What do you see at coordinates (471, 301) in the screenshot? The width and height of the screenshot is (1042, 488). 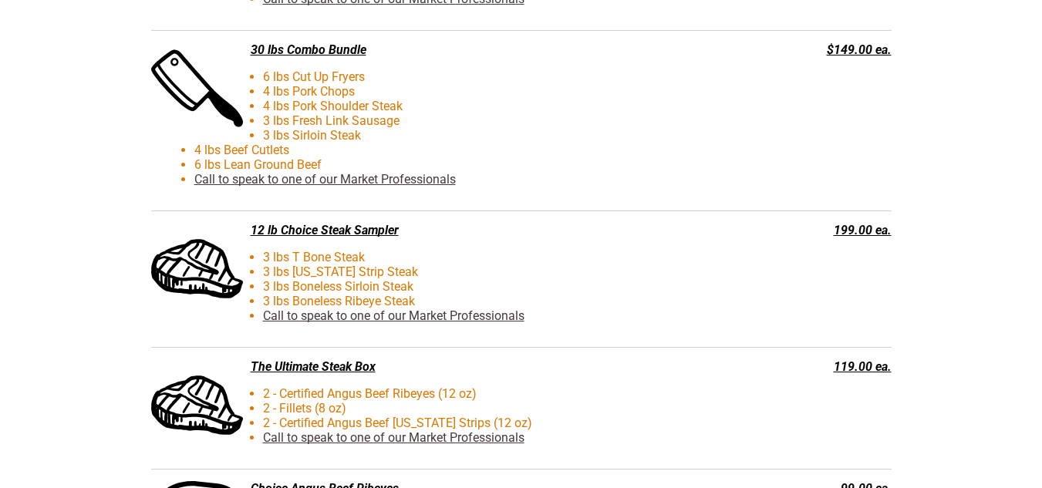 I see `li: 3 lbs Boneless Ribeye Steak` at bounding box center [471, 301].